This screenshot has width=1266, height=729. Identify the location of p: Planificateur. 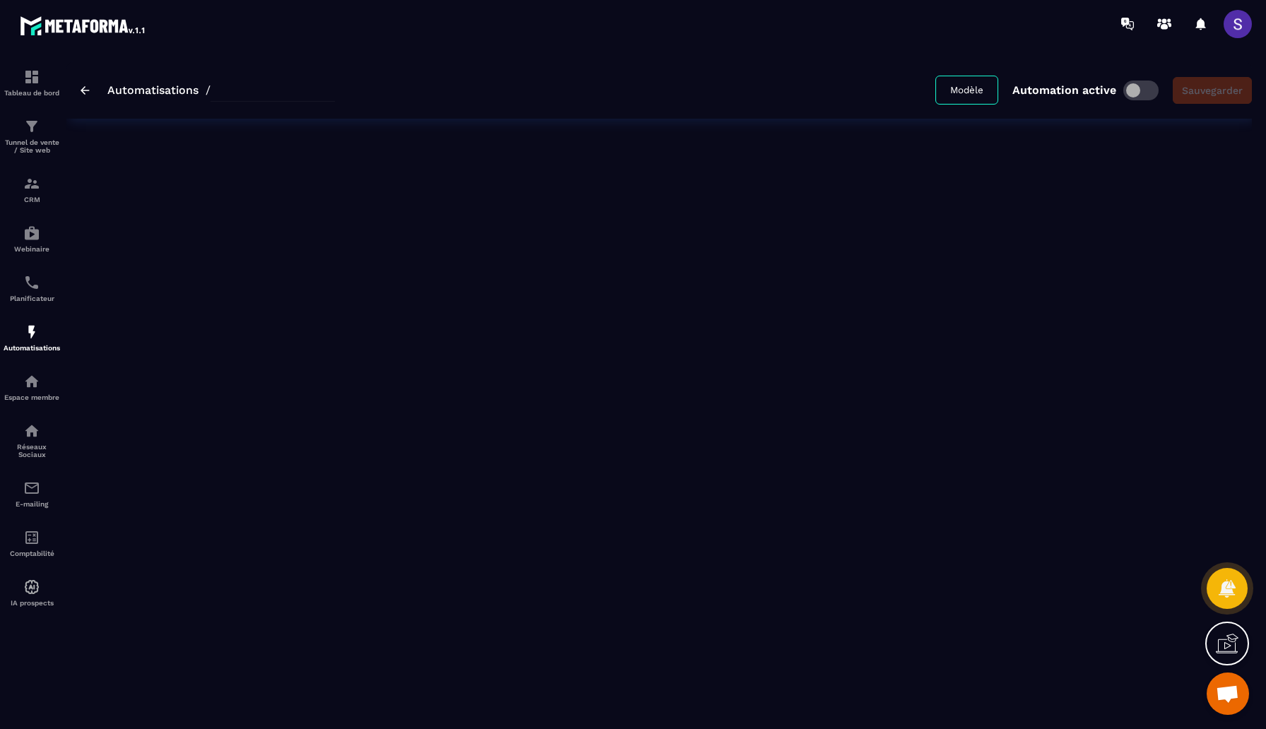
(32, 298).